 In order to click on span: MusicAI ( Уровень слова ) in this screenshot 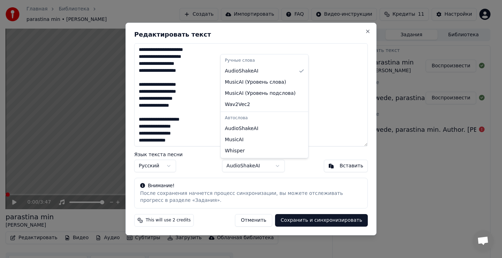, I will do `click(255, 82)`.